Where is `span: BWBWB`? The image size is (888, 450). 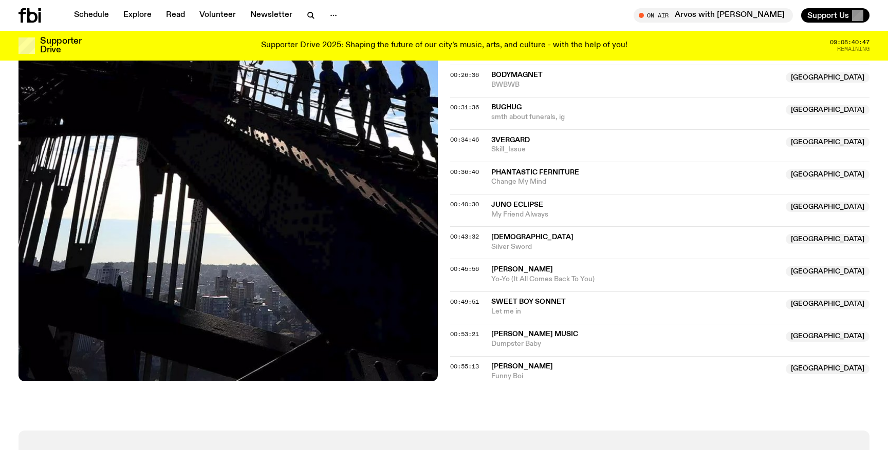 span: BWBWB is located at coordinates (635, 85).